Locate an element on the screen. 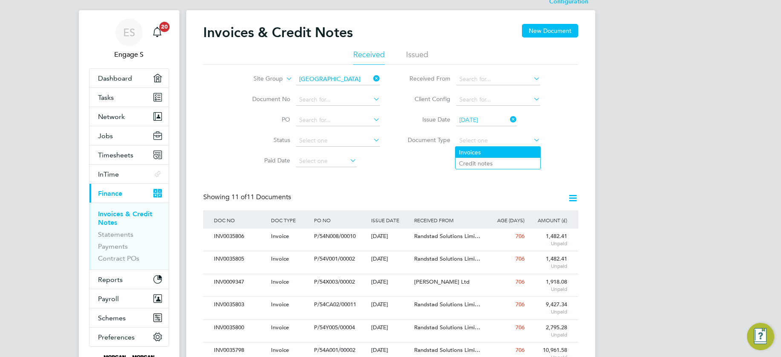 This screenshot has width=781, height=357. span: Finance is located at coordinates (110, 193).